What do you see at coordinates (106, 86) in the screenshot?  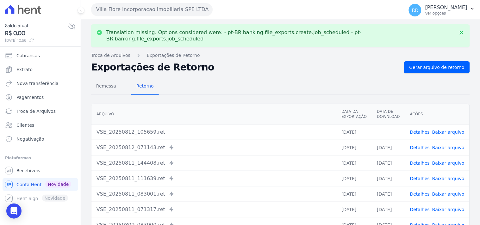 I see `span: Remessa` at bounding box center [106, 86].